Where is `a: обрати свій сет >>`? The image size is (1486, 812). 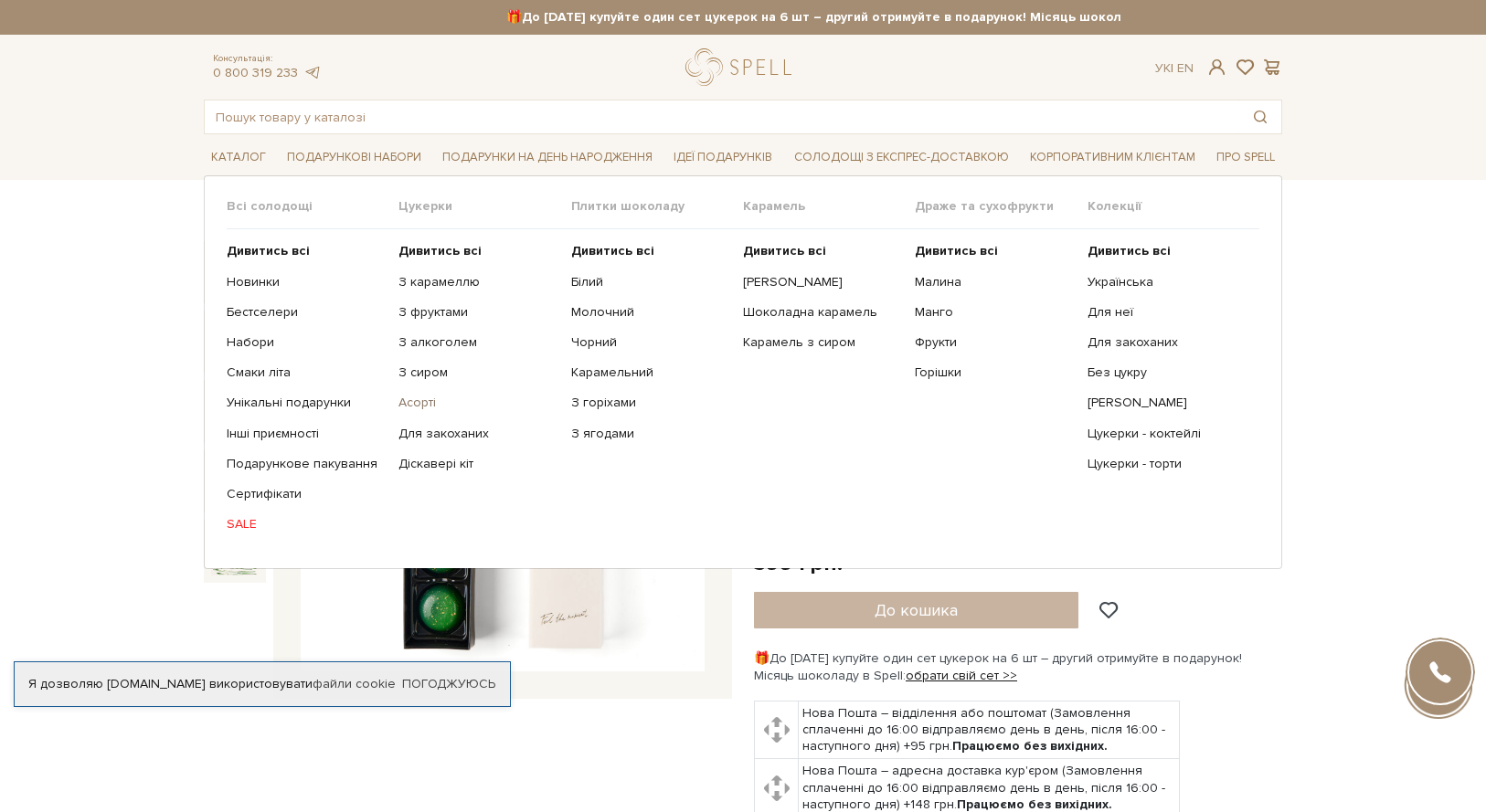
a: обрати свій сет >> is located at coordinates (962, 675).